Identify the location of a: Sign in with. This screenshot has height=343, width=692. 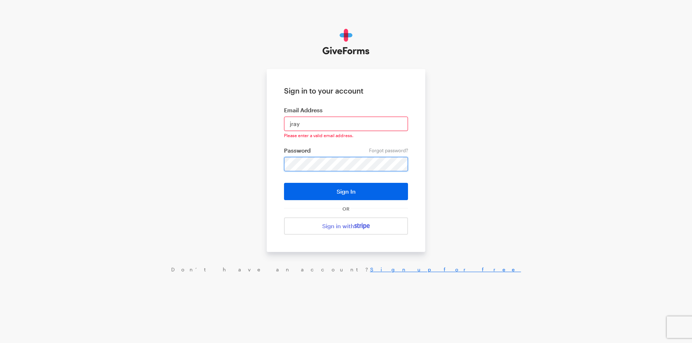
(346, 226).